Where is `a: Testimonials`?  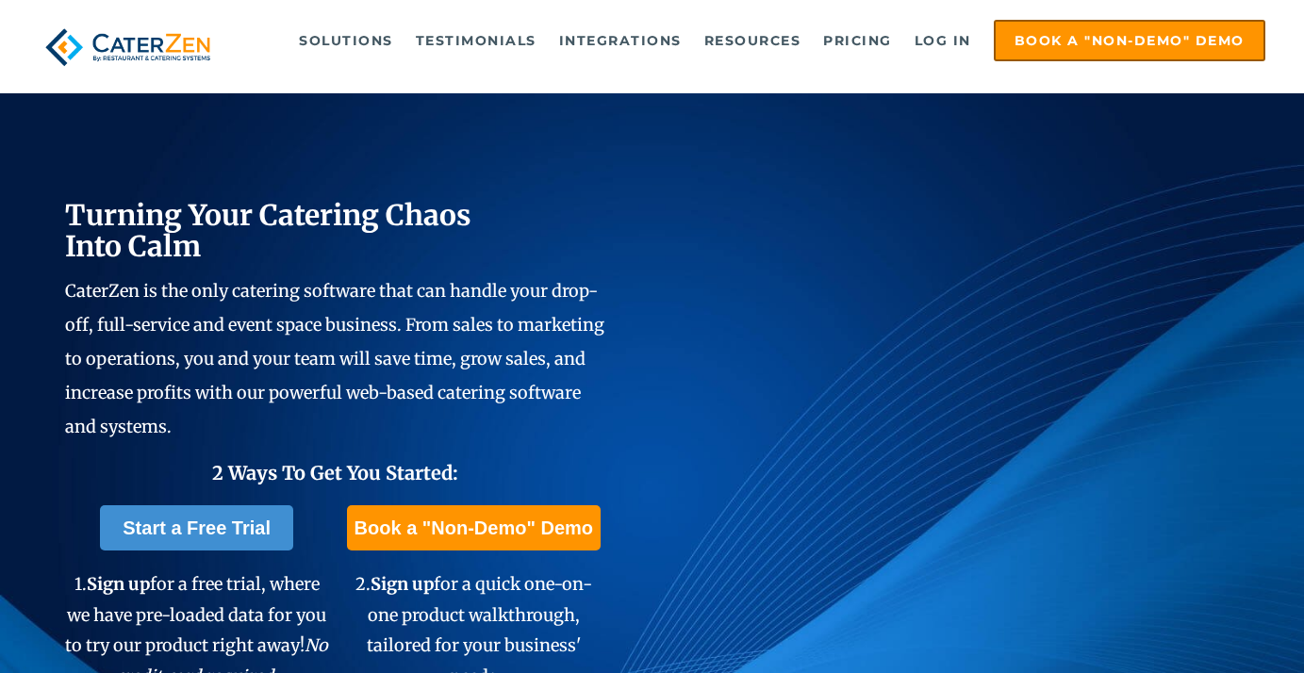 a: Testimonials is located at coordinates (476, 41).